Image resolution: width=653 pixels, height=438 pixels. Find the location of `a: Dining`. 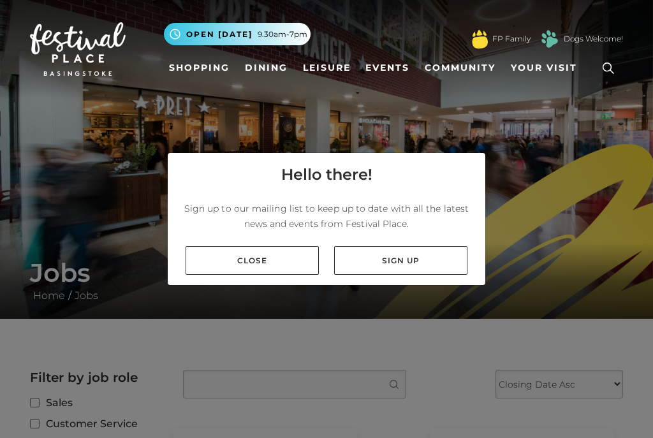

a: Dining is located at coordinates (266, 68).